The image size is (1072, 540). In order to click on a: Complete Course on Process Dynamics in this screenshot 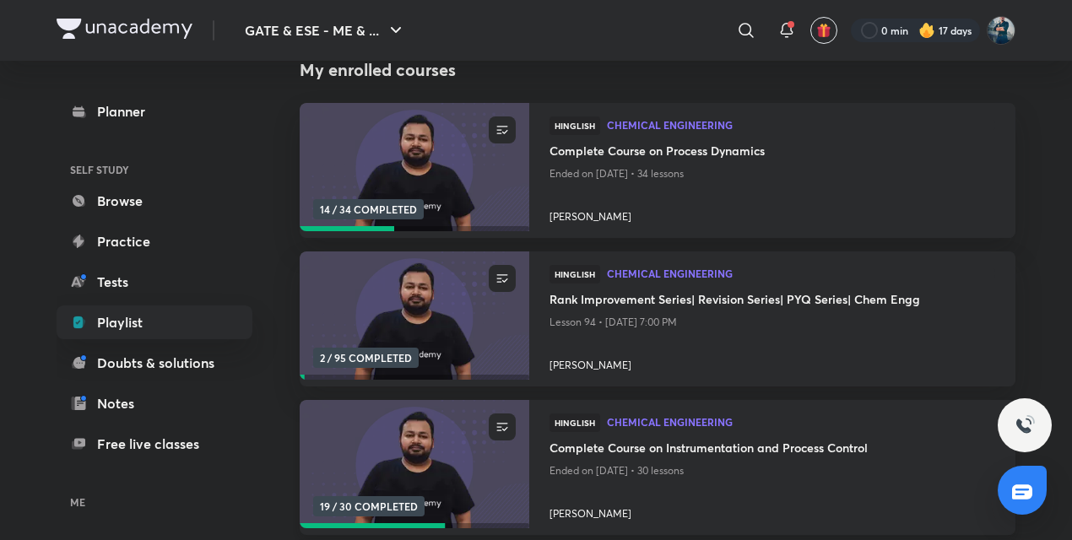, I will do `click(773, 152)`.